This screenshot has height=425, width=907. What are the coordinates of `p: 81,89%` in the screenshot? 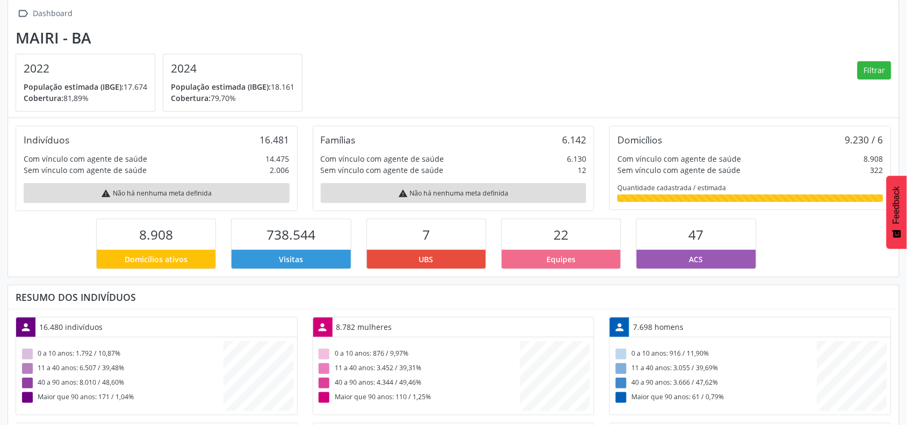 It's located at (85, 98).